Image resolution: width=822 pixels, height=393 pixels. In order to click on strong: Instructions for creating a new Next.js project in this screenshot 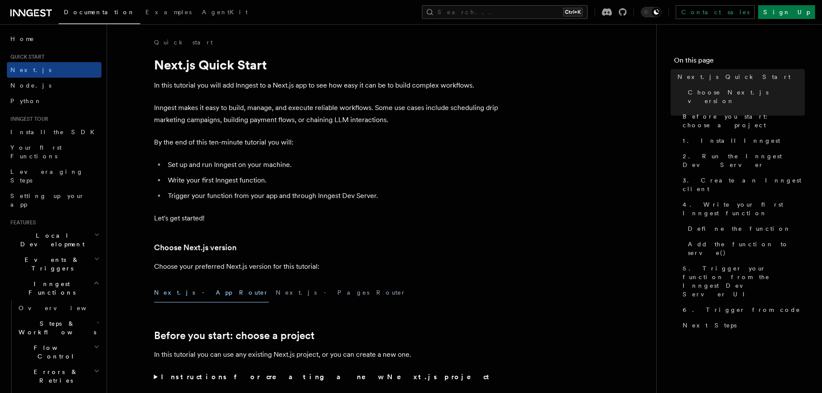, I will do `click(327, 377)`.